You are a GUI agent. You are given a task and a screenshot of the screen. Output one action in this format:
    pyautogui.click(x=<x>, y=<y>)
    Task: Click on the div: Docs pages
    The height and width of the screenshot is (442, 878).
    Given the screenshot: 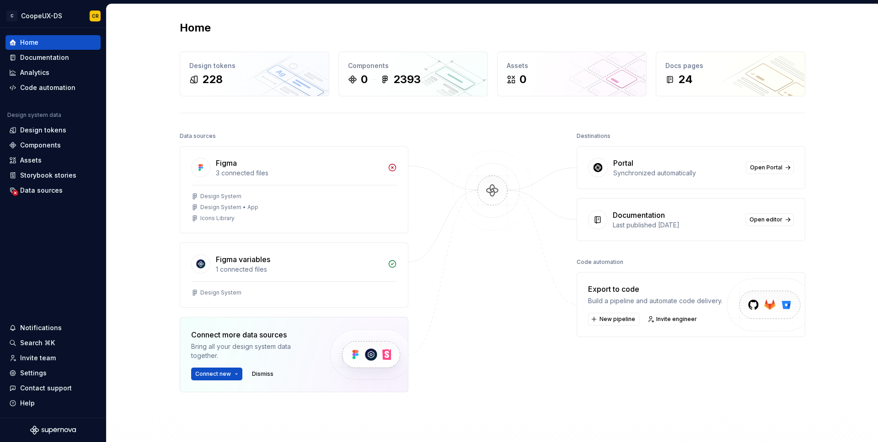 What is the action you would take?
    pyautogui.click(x=730, y=66)
    